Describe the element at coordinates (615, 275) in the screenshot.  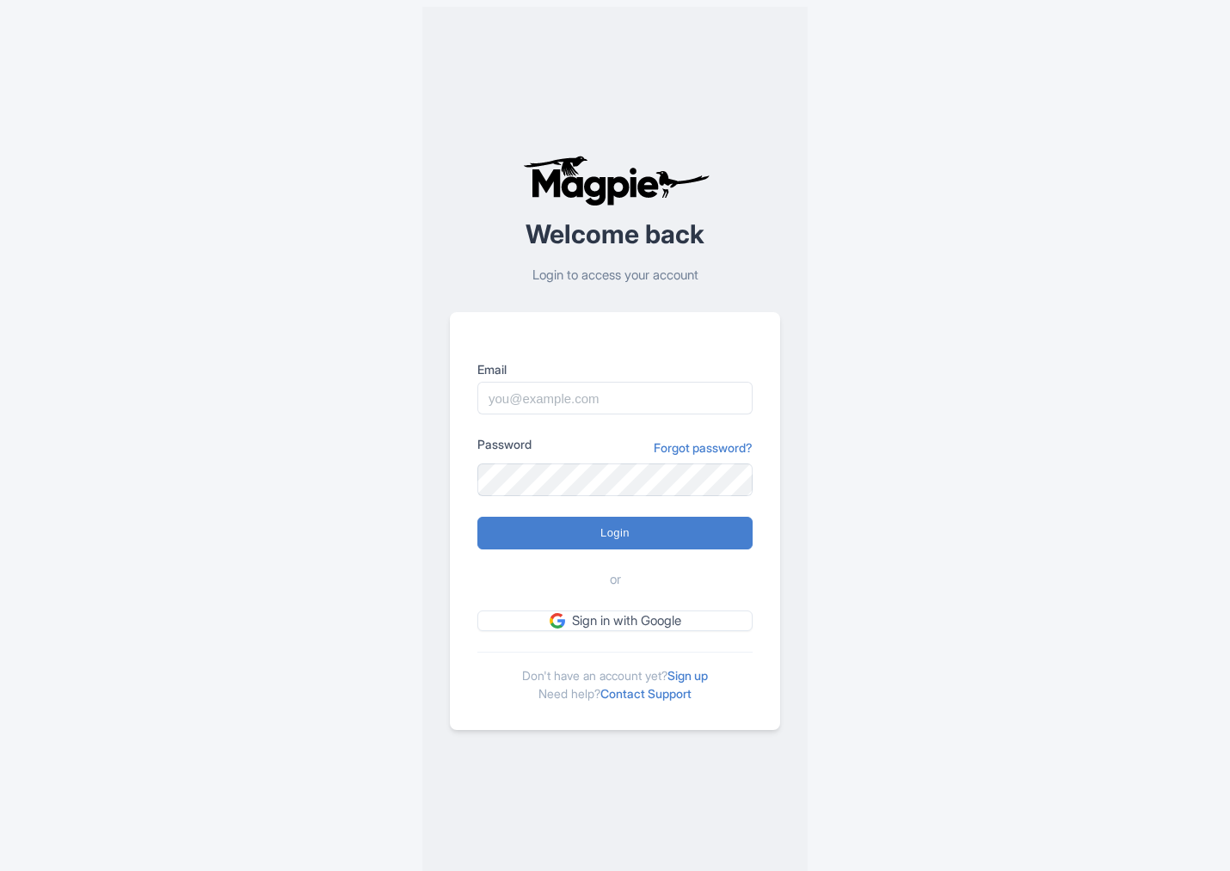
I see `p: Login to access your account` at that location.